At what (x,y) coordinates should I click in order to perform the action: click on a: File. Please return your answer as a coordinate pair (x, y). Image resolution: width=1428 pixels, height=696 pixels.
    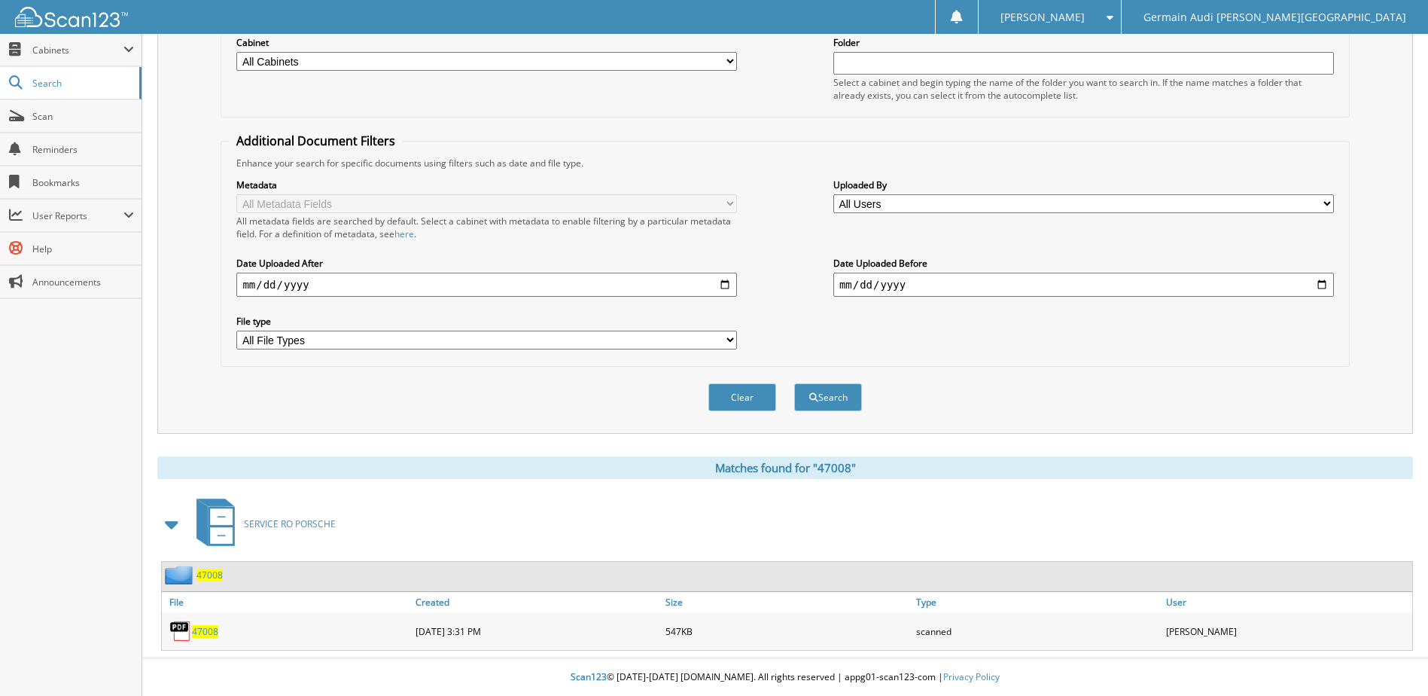
    Looking at the image, I should click on (287, 602).